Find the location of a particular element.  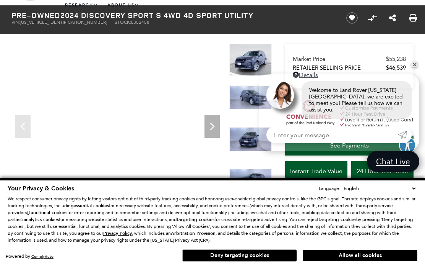

div: Next is located at coordinates (212, 126).